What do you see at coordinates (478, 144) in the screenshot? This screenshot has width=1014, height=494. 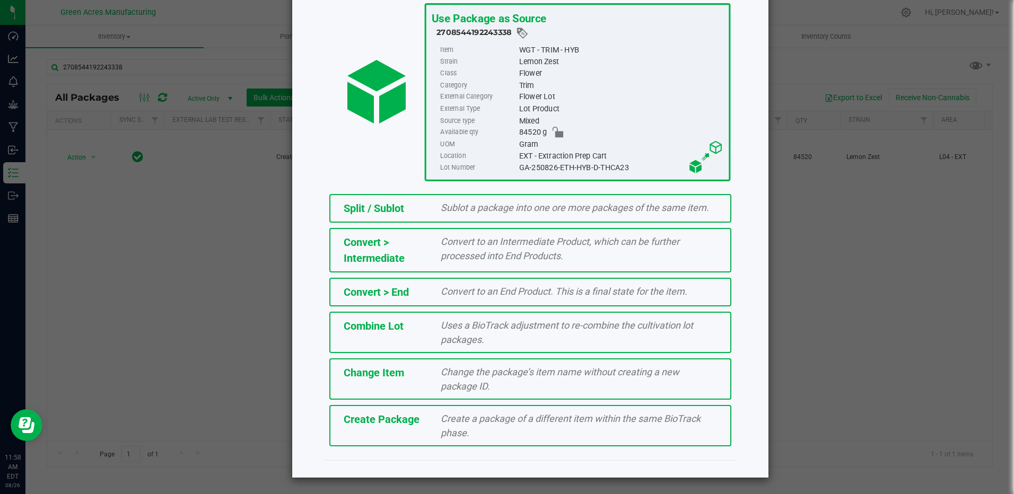 I see `label: UOM` at bounding box center [478, 144].